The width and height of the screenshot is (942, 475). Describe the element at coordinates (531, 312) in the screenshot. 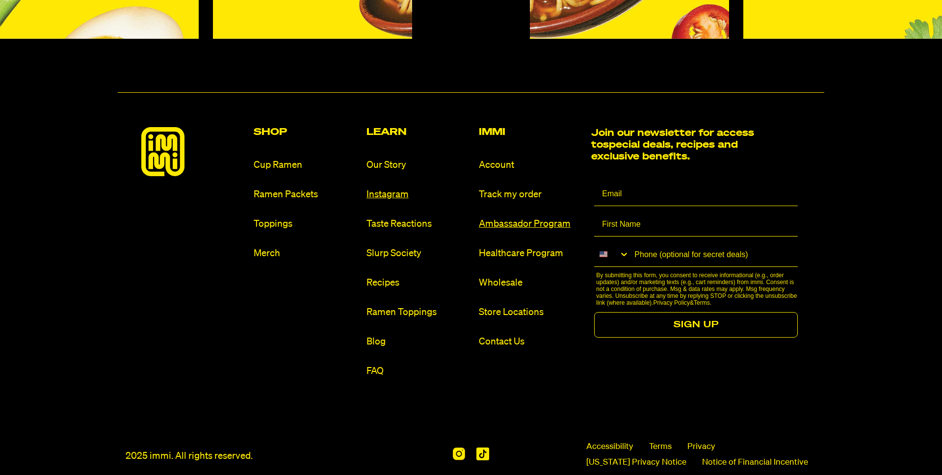

I see `a: Store Locations` at that location.